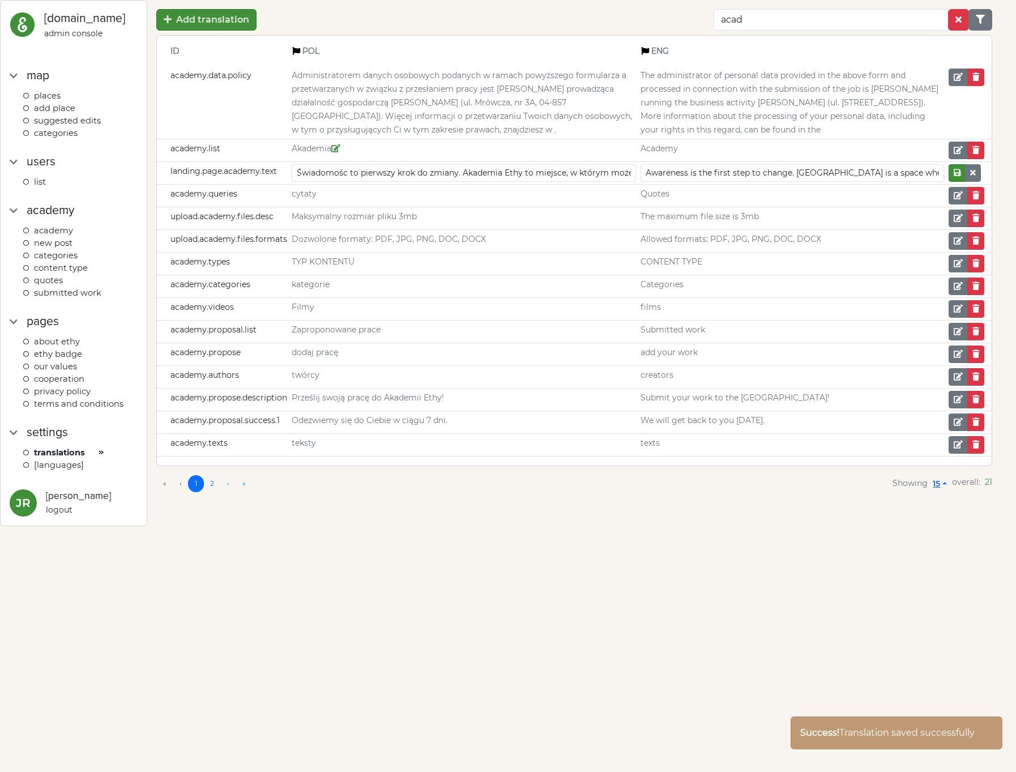 Image resolution: width=1016 pixels, height=772 pixels. I want to click on span: academy.videos, so click(202, 307).